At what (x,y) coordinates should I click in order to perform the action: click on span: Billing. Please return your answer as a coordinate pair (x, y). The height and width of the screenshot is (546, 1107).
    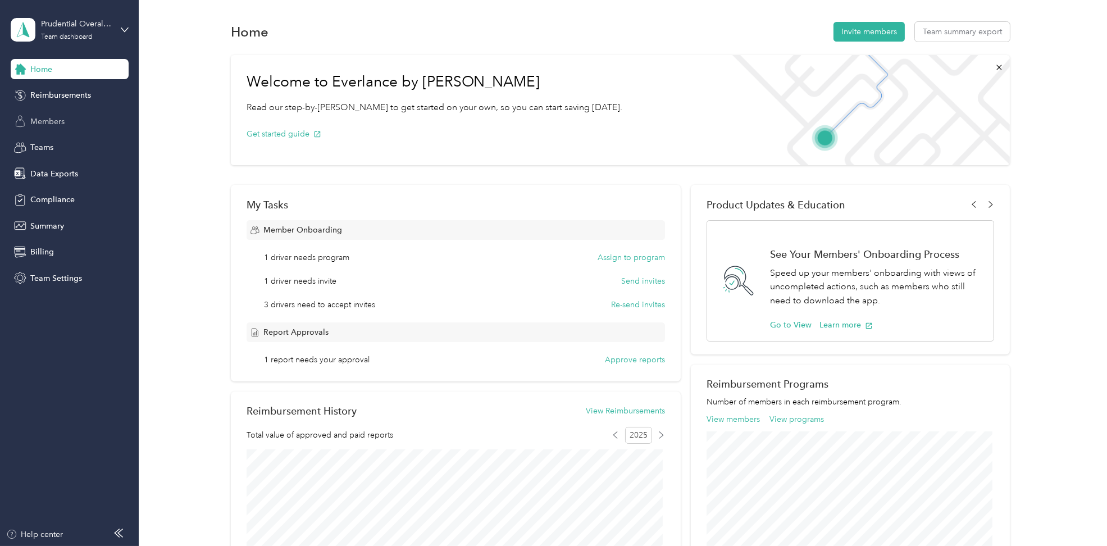
    Looking at the image, I should click on (42, 252).